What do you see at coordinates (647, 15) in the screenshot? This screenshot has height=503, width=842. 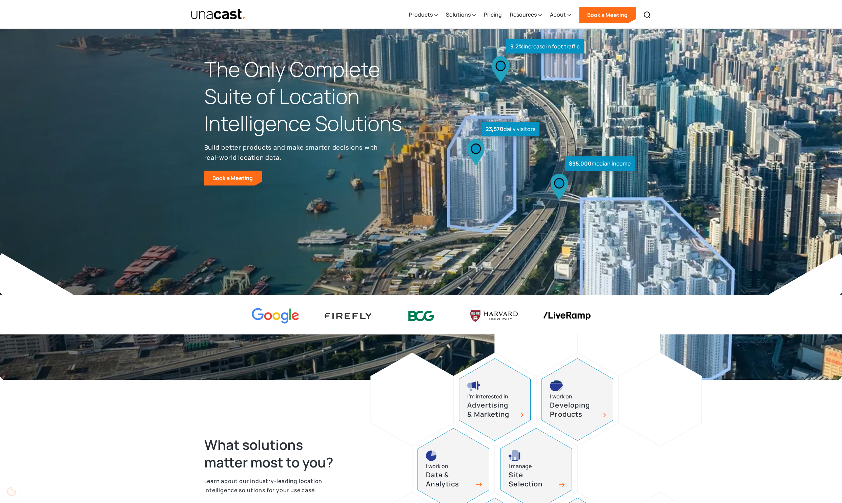 I see `img: Search icon` at bounding box center [647, 15].